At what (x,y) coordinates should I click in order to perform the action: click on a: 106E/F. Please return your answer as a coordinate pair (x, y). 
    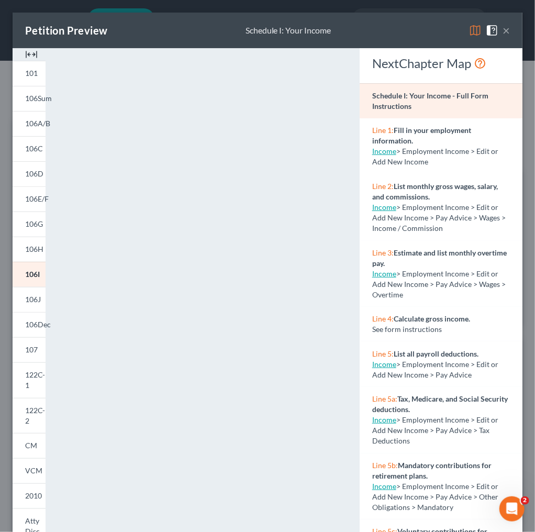
    Looking at the image, I should click on (29, 199).